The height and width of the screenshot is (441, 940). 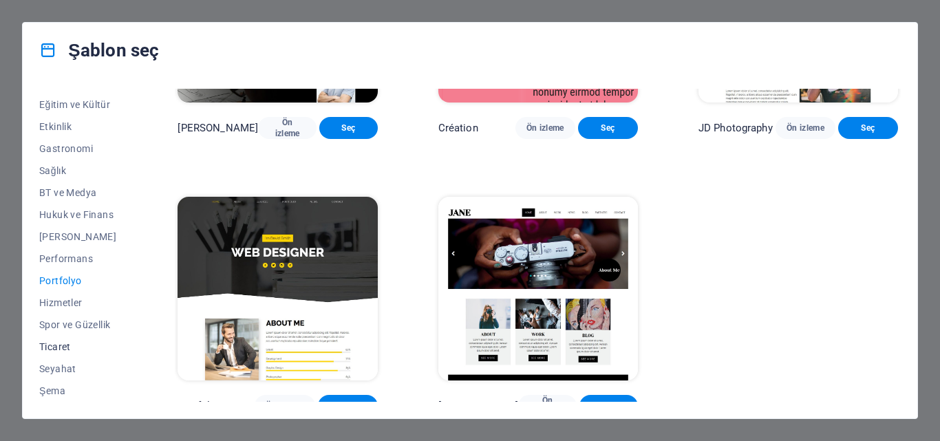 What do you see at coordinates (458, 128) in the screenshot?
I see `p: Création` at bounding box center [458, 128].